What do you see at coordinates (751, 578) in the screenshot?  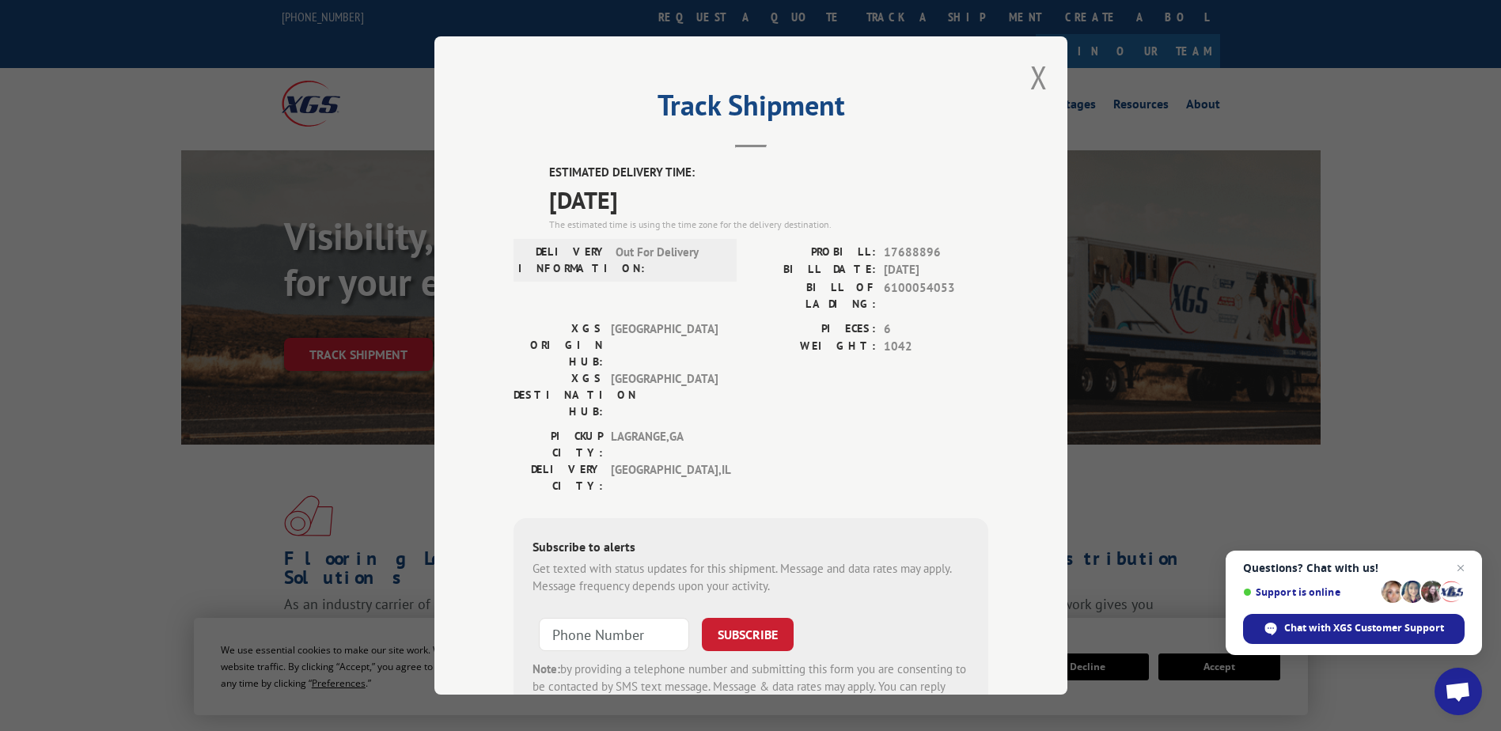 I see `div: Get texted with status updates for this shipment. Message and data rates may apply. Message frequ...` at bounding box center [751, 578].